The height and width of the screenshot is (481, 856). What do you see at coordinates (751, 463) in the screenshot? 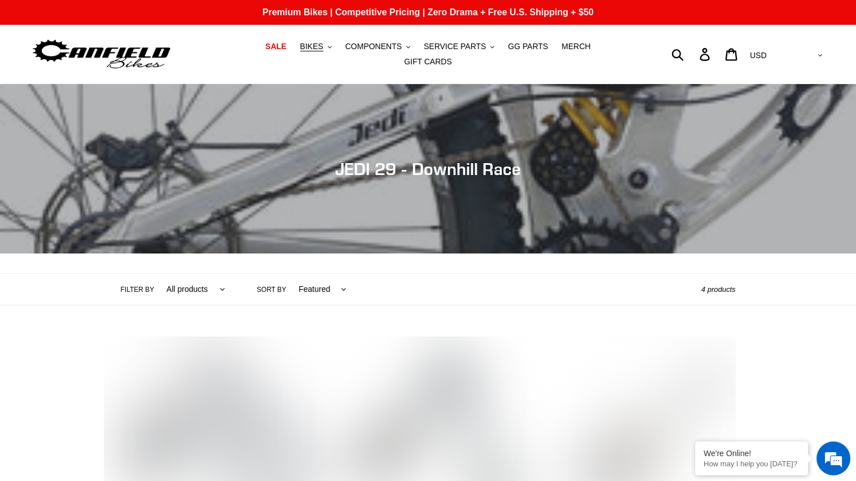
I see `p: How may I help you today?` at bounding box center [751, 463].